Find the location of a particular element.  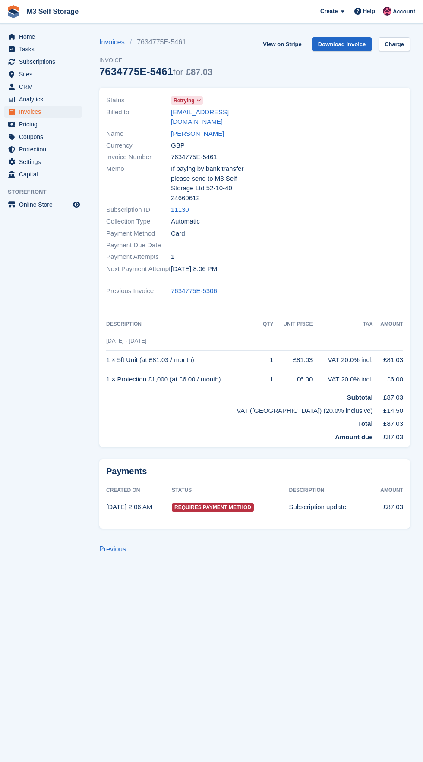

td: 1 × Protection £1,000 (at £6.00 / month) is located at coordinates (182, 379).